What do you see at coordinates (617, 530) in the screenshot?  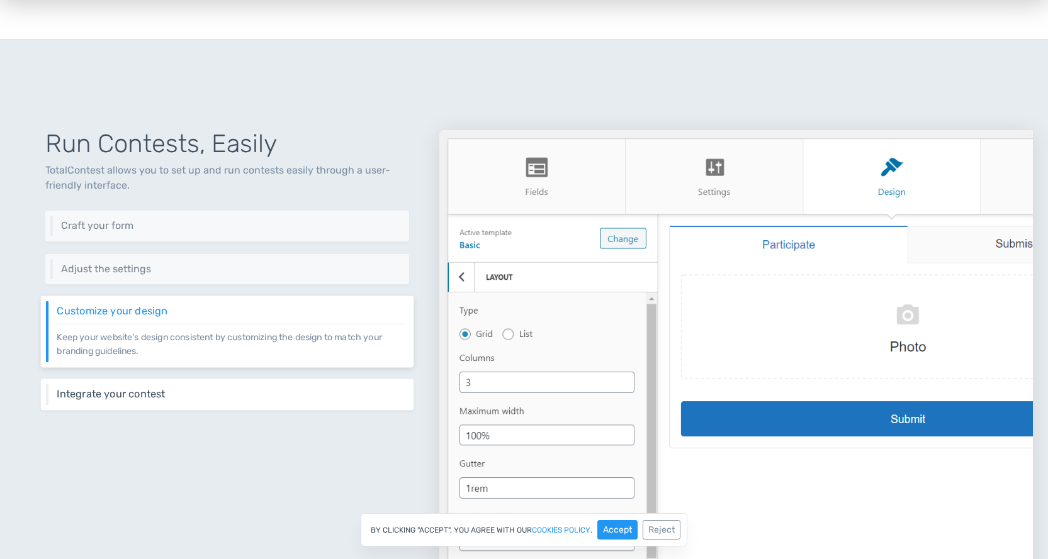 I see `button: Accept` at bounding box center [617, 530].